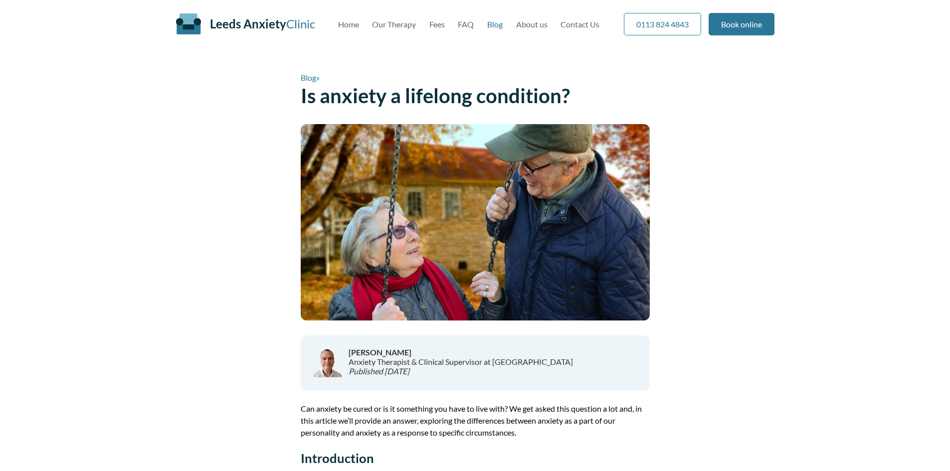 This screenshot has width=950, height=471. I want to click on img: Chris Osborne, so click(328, 362).